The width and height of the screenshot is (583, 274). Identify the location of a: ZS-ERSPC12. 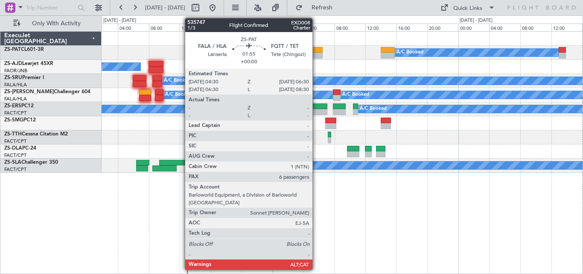
(19, 106).